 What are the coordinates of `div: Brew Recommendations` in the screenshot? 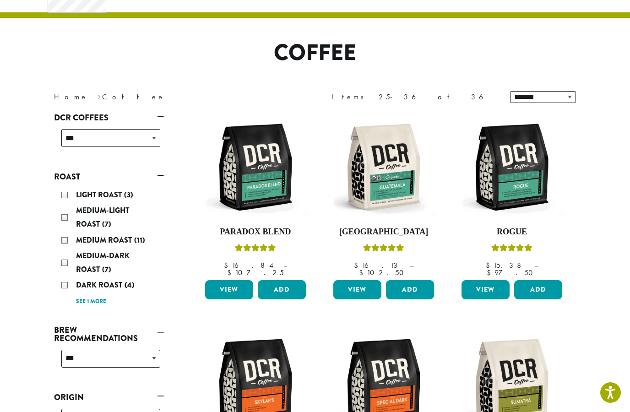 It's located at (109, 362).